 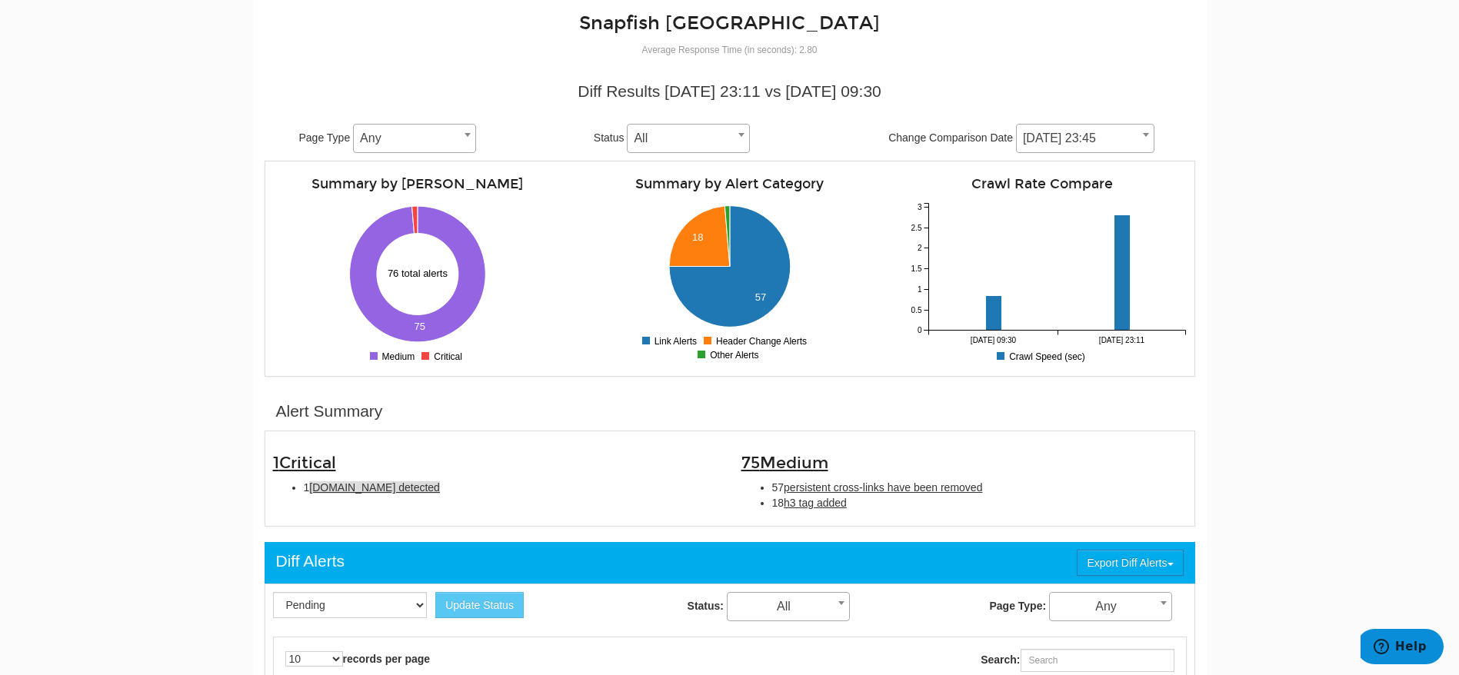 I want to click on button: Update Status, so click(x=479, y=605).